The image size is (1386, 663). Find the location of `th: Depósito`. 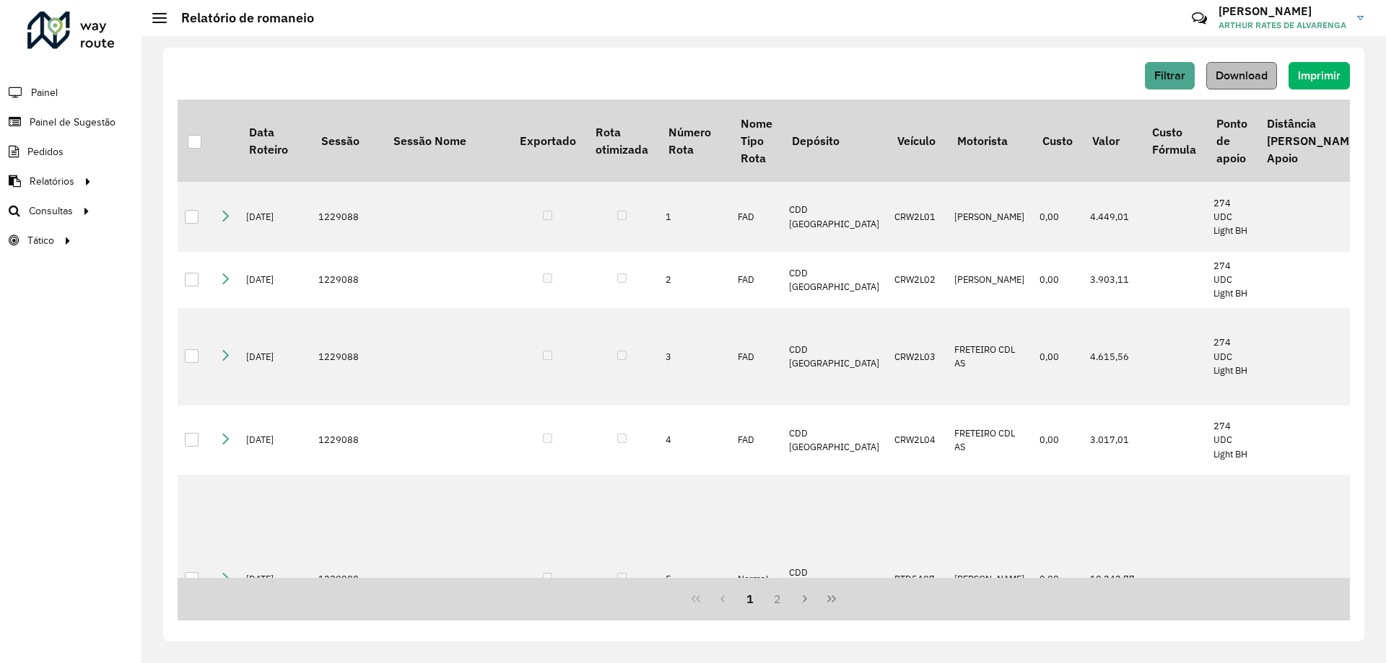

th: Depósito is located at coordinates (834, 141).